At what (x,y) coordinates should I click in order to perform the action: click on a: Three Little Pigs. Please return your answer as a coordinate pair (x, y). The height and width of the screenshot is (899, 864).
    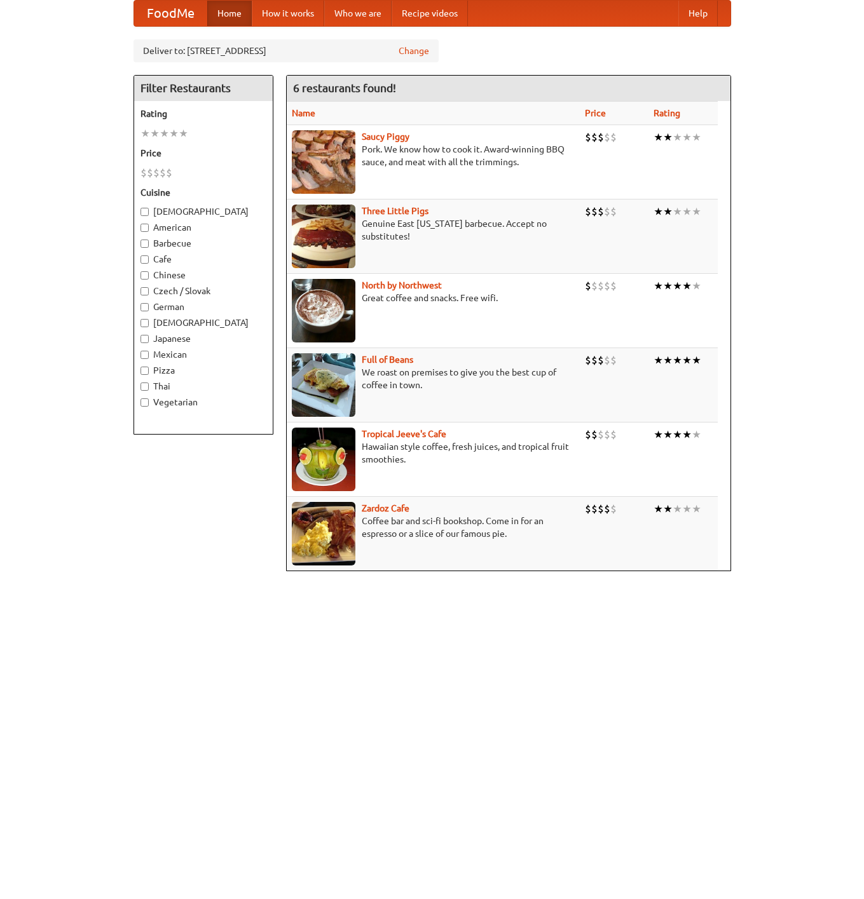
    Looking at the image, I should click on (395, 211).